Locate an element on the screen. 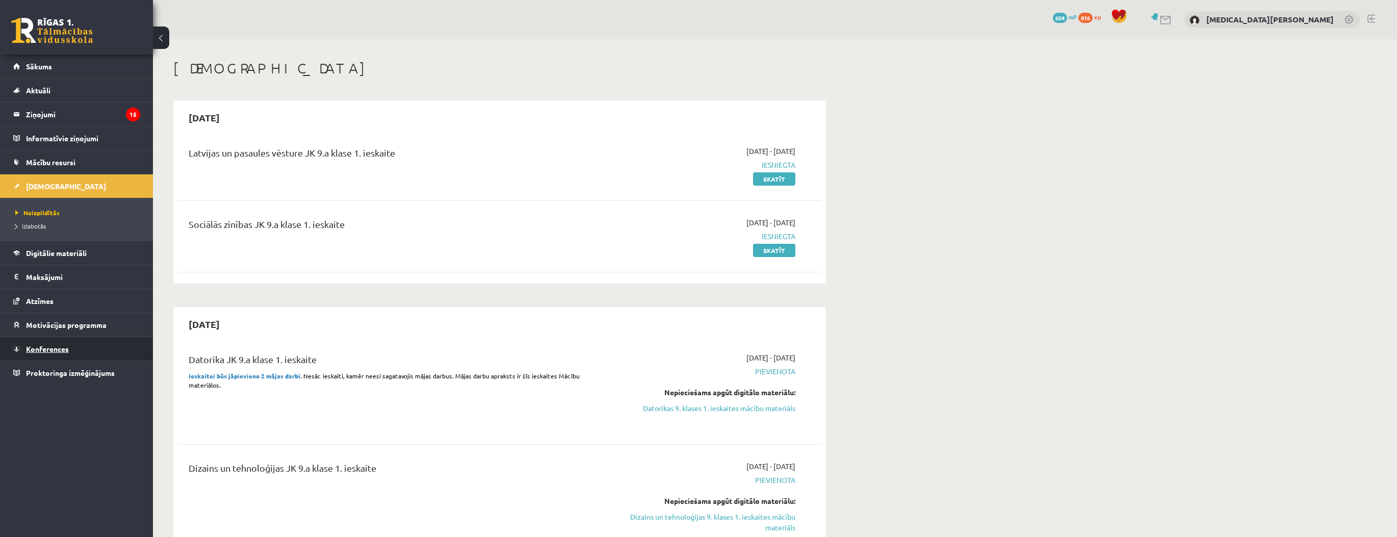 This screenshot has height=537, width=1397. a: Aktuāli is located at coordinates (76, 90).